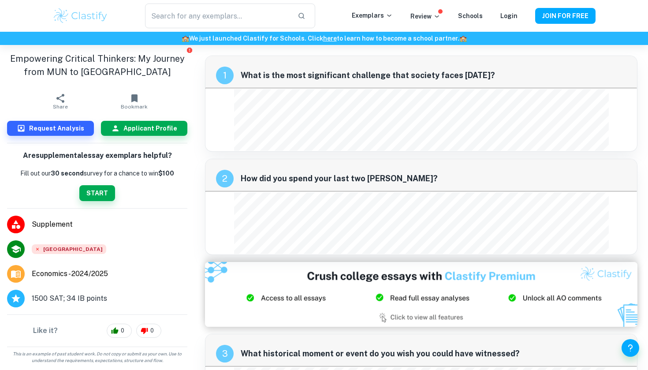 This screenshot has width=648, height=370. What do you see at coordinates (45, 331) in the screenshot?
I see `h6: Like it?` at bounding box center [45, 331].